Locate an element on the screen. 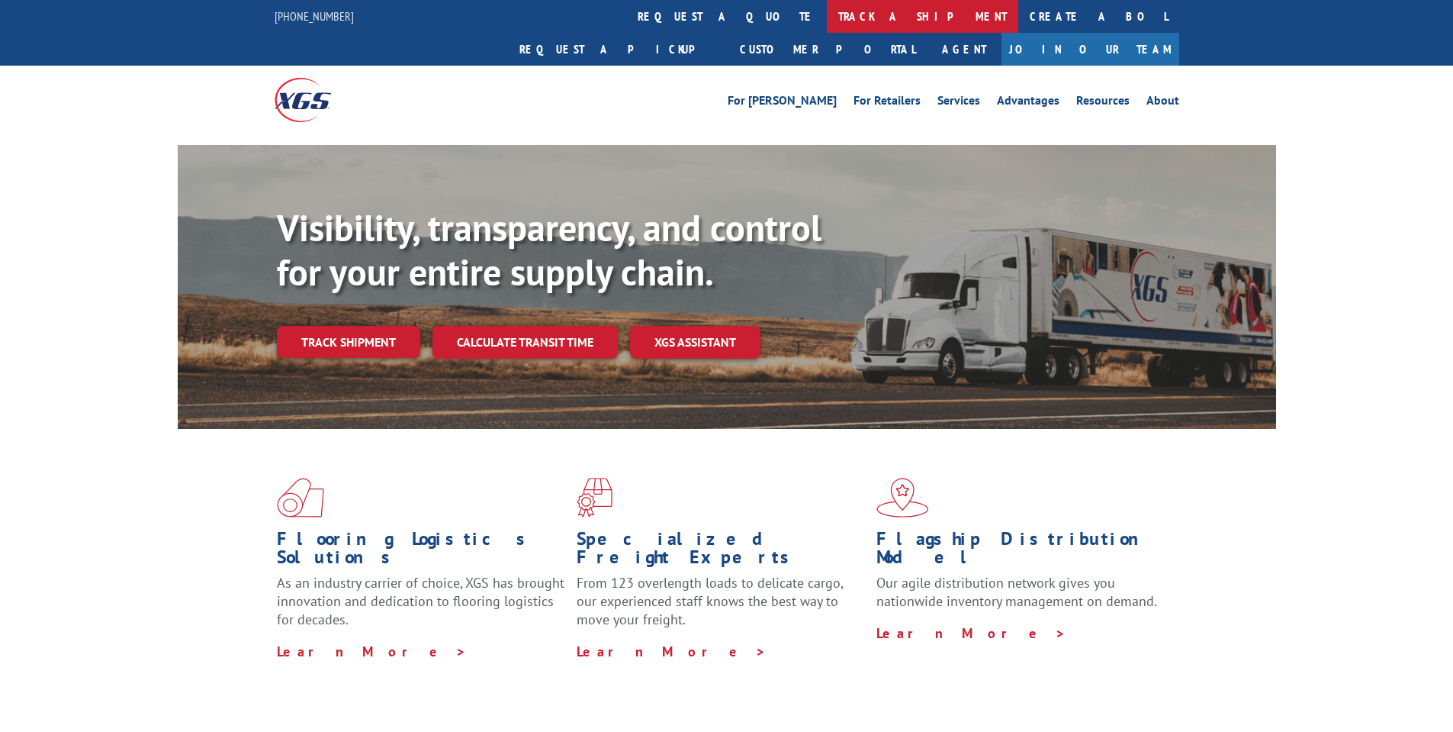  span: As an industry carrier of choice, XGS has brought innovation and dedication to flooring logistics... is located at coordinates (420, 600).